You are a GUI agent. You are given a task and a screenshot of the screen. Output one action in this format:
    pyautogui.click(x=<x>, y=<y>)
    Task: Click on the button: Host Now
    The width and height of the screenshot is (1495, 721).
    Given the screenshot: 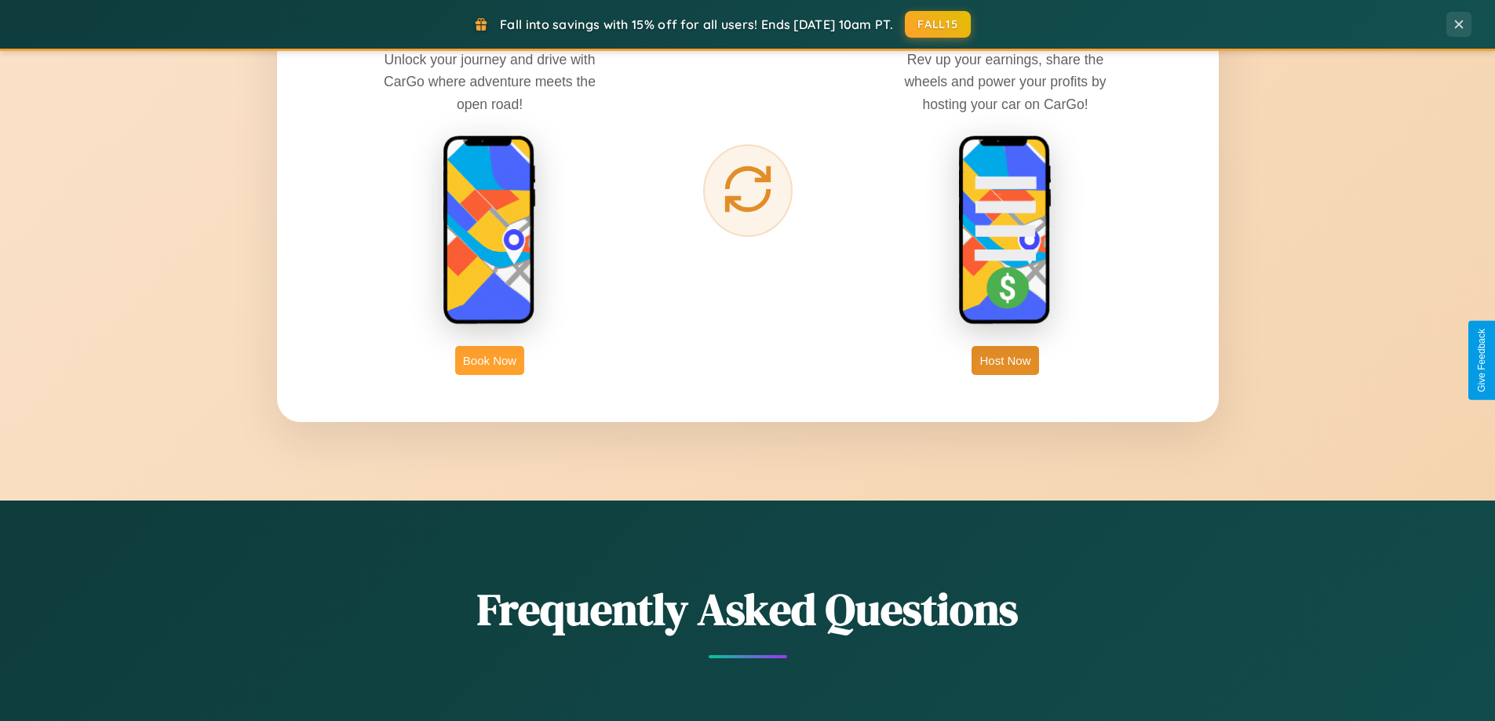 What is the action you would take?
    pyautogui.click(x=1005, y=360)
    